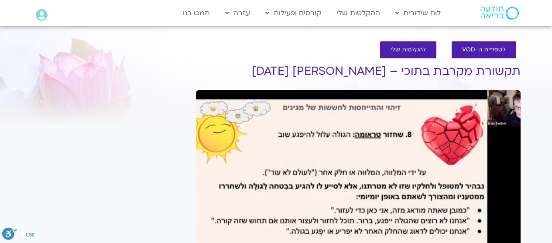 This screenshot has width=552, height=243. Describe the element at coordinates (237, 13) in the screenshot. I see `a: עזרה` at that location.